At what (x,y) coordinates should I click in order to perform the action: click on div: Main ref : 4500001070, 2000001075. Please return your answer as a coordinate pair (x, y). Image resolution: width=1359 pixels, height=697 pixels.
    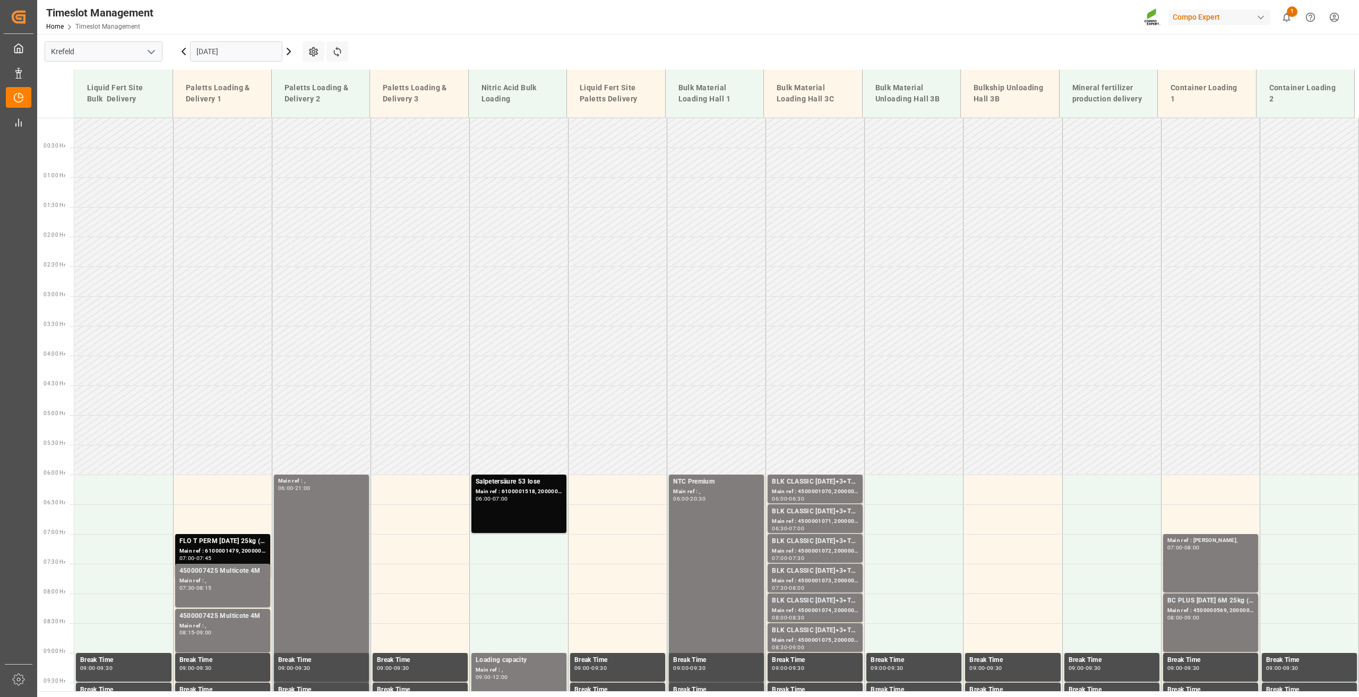
    Looking at the image, I should click on (815, 491).